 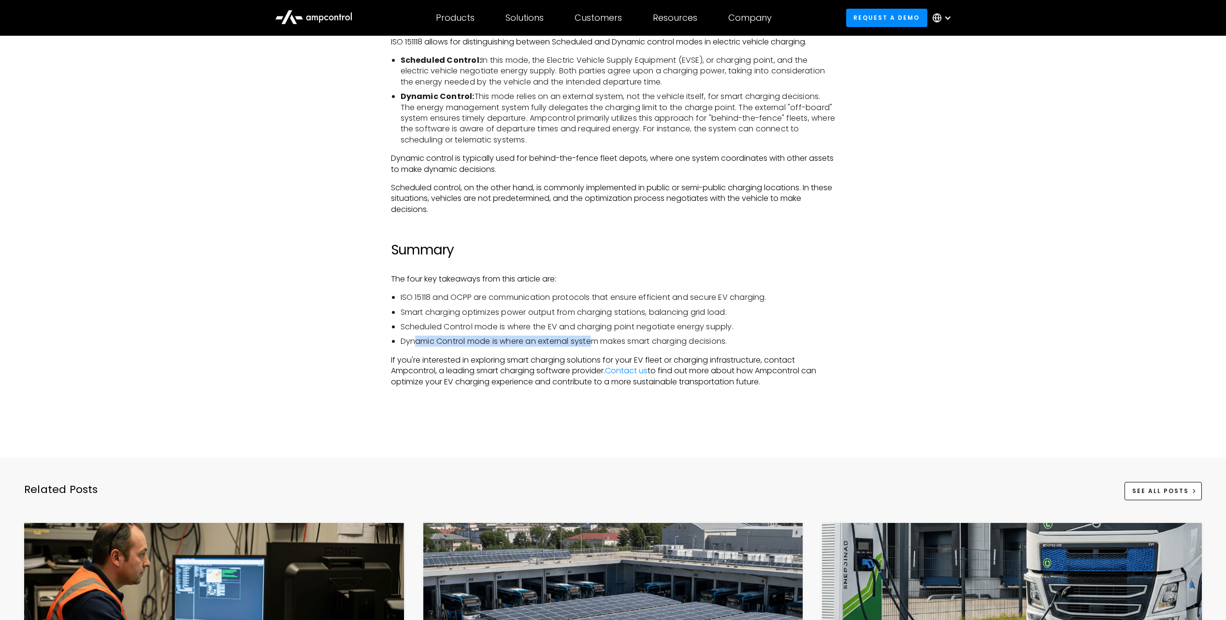 What do you see at coordinates (613, 371) in the screenshot?
I see `p: If you're interested in exploring smart charging solutions for your EV fleet or charging infrastr...` at bounding box center [613, 371].